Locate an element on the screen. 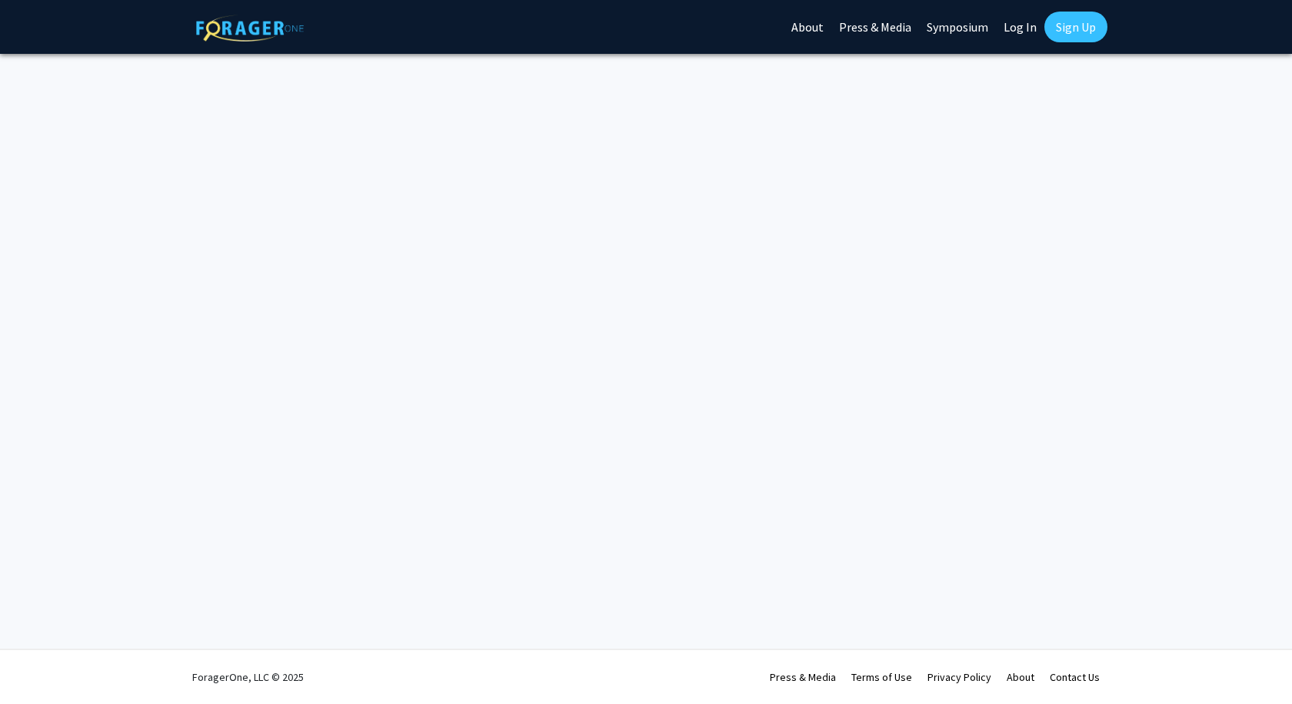 This screenshot has height=704, width=1292. div: ForagerOne, LLC © 2025 is located at coordinates (248, 677).